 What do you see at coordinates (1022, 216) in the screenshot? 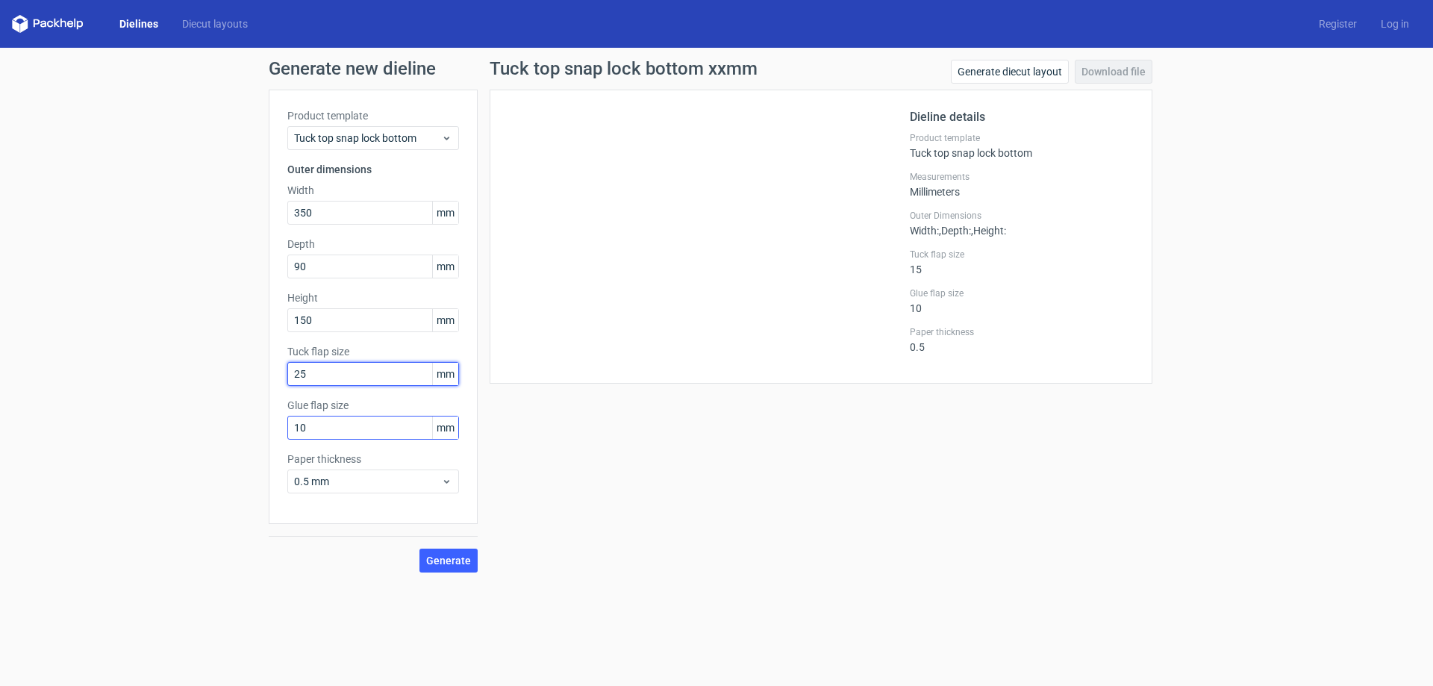
I see `label: Outer Dimensions` at bounding box center [1022, 216].